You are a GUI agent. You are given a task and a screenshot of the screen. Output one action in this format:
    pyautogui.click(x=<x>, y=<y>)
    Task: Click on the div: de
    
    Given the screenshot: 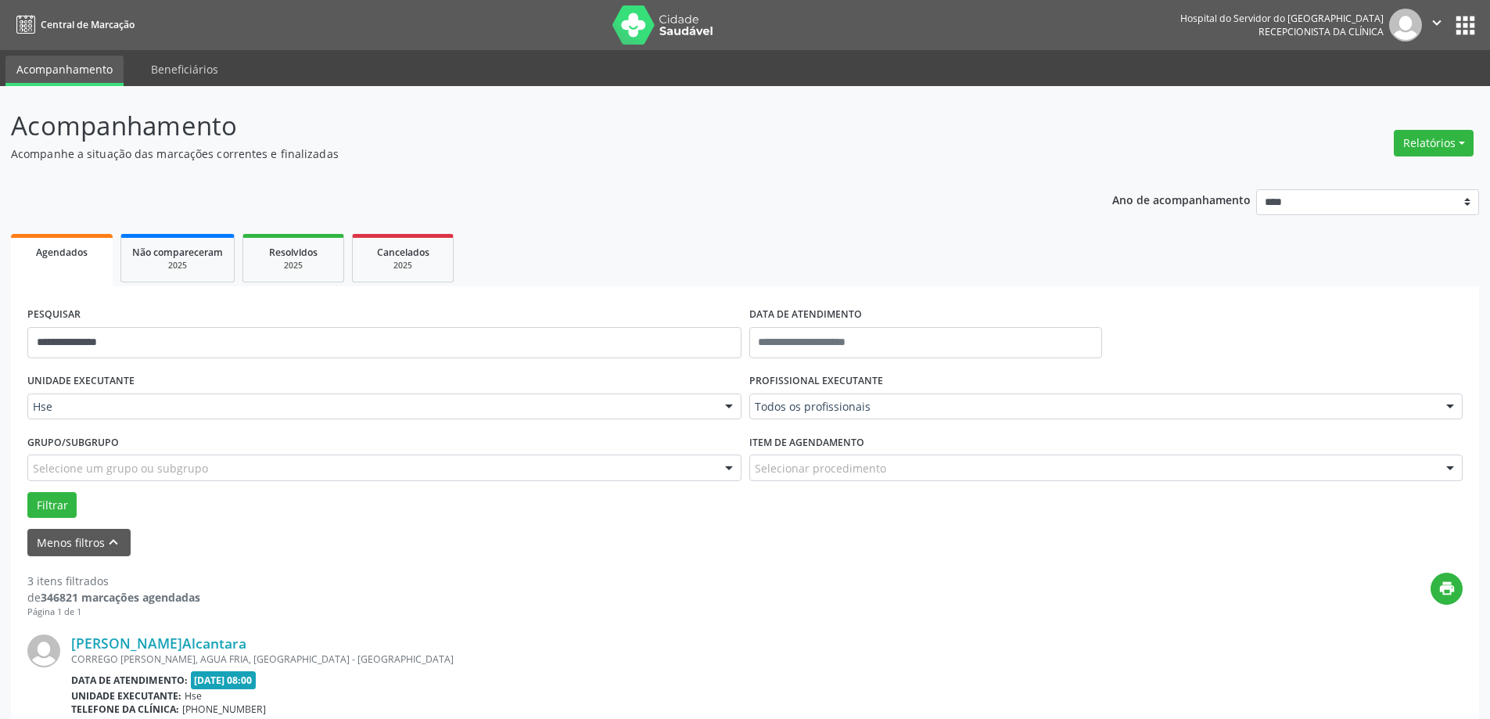 What is the action you would take?
    pyautogui.click(x=113, y=597)
    